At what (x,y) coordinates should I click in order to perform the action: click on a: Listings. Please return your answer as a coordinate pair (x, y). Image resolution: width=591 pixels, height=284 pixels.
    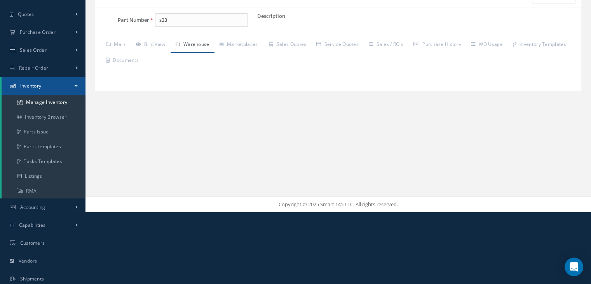
    Looking at the image, I should click on (44, 176).